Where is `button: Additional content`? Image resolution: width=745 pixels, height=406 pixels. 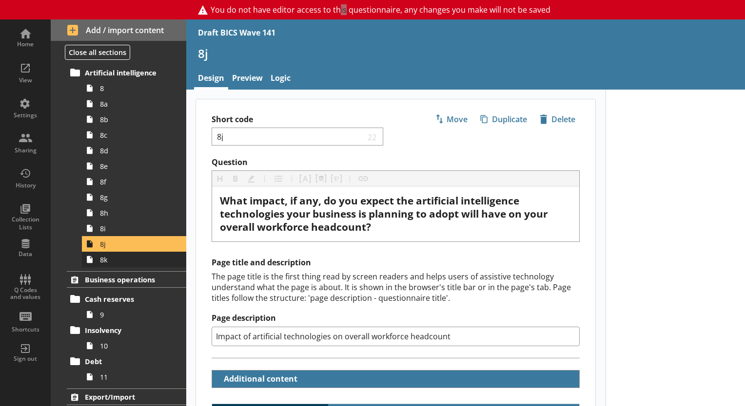
button: Additional content is located at coordinates (257, 379).